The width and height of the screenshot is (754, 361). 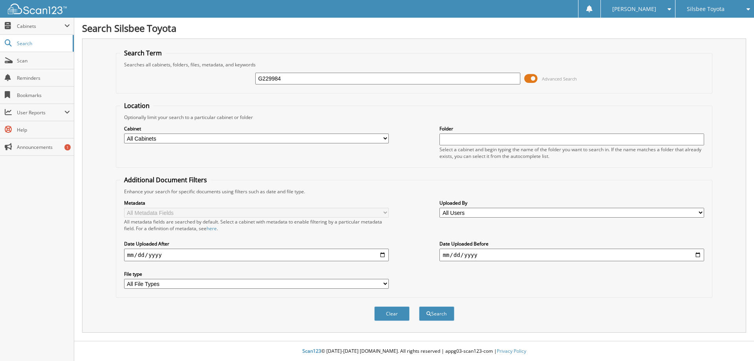 What do you see at coordinates (511, 351) in the screenshot?
I see `a: Privacy Policy` at bounding box center [511, 351].